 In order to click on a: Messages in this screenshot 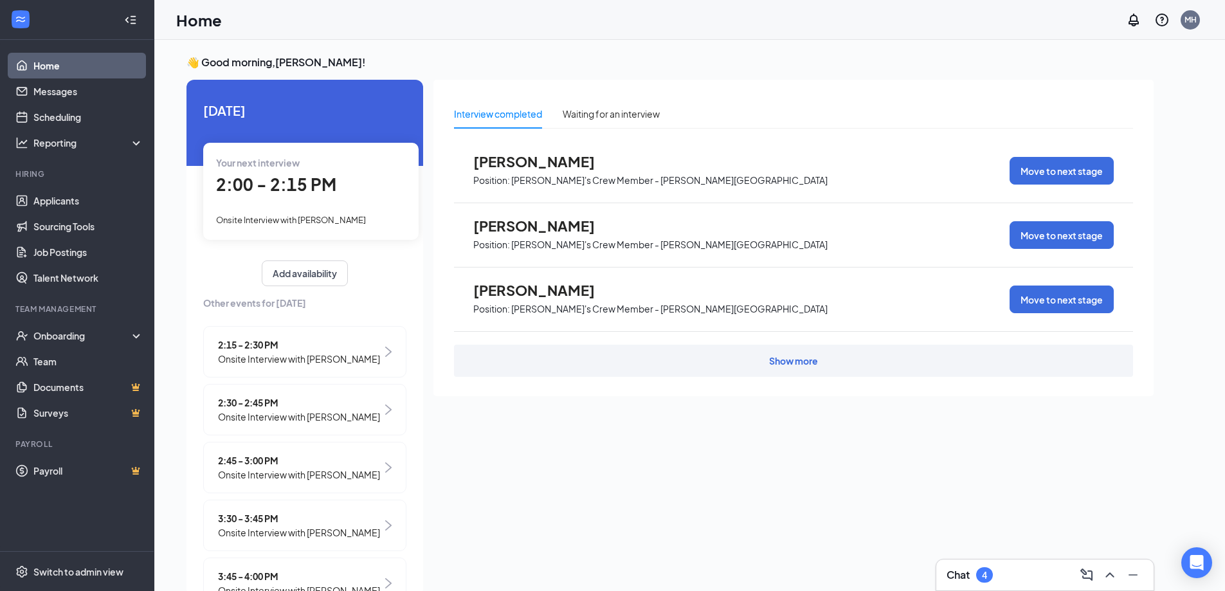, I will do `click(88, 91)`.